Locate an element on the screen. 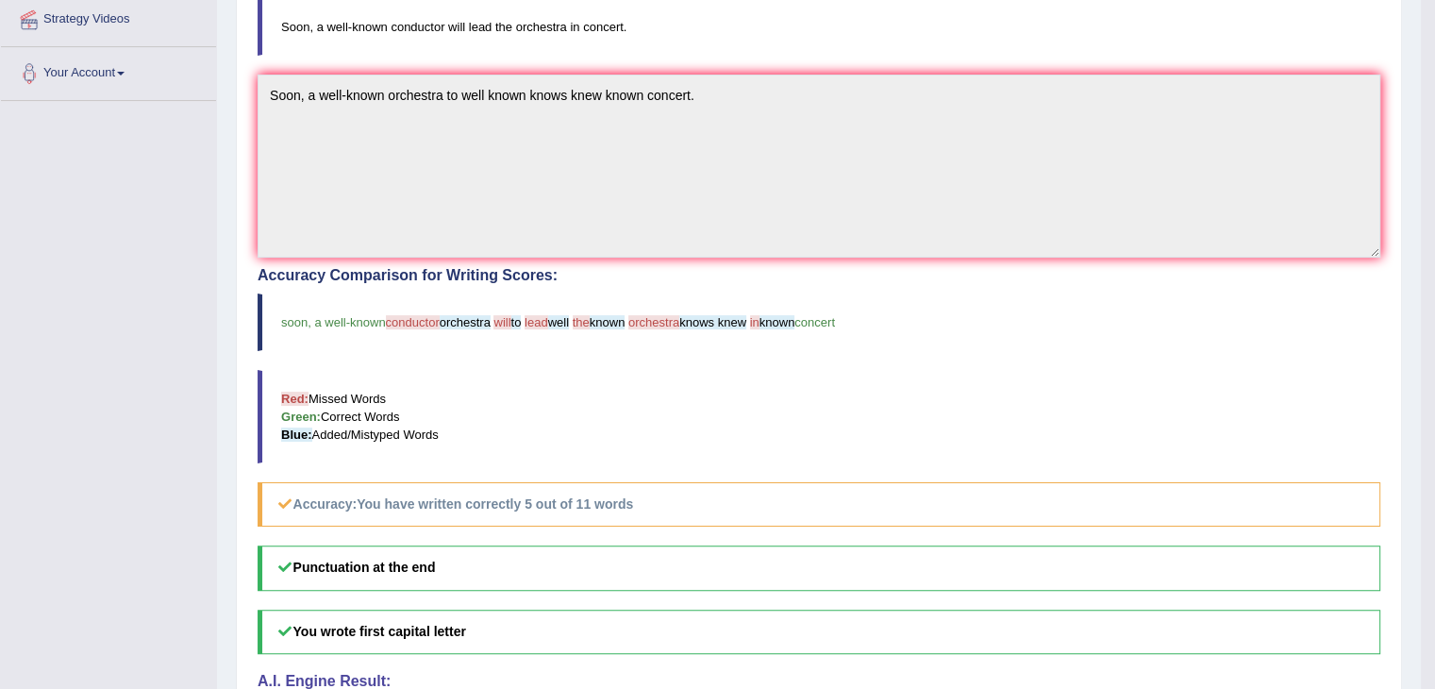  span: will is located at coordinates (502, 322).